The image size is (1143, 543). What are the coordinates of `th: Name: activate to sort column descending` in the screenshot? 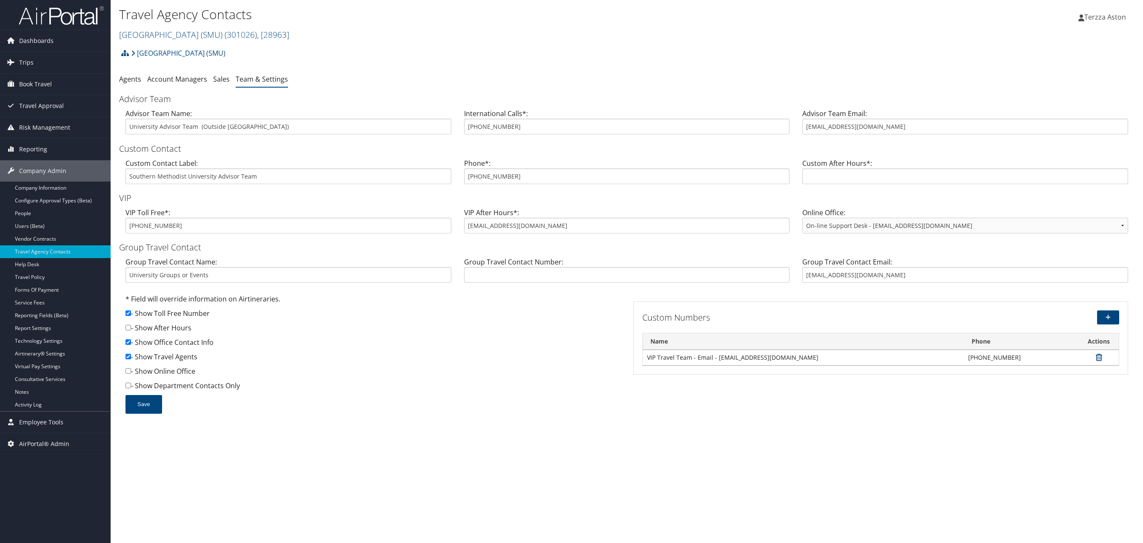 It's located at (804, 342).